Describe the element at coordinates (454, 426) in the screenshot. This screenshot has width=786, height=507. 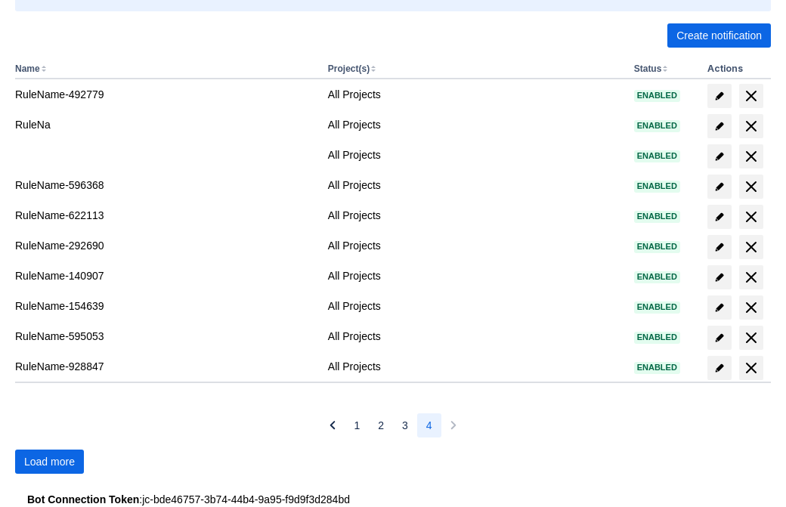
I see `button: Next` at that location.